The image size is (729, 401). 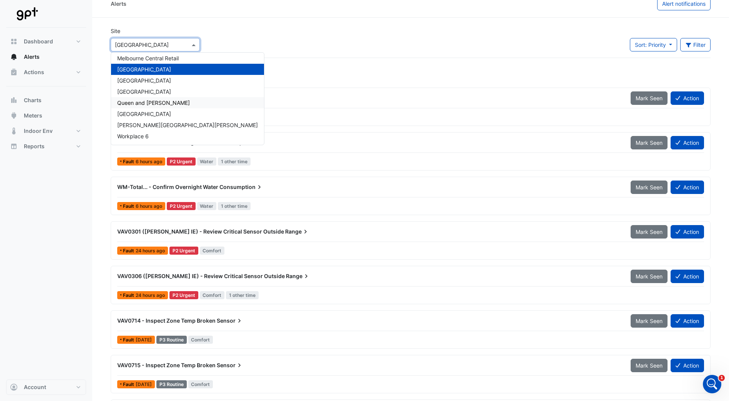 I want to click on span: WM-Total... - Confirm Overnight Water, so click(x=168, y=187).